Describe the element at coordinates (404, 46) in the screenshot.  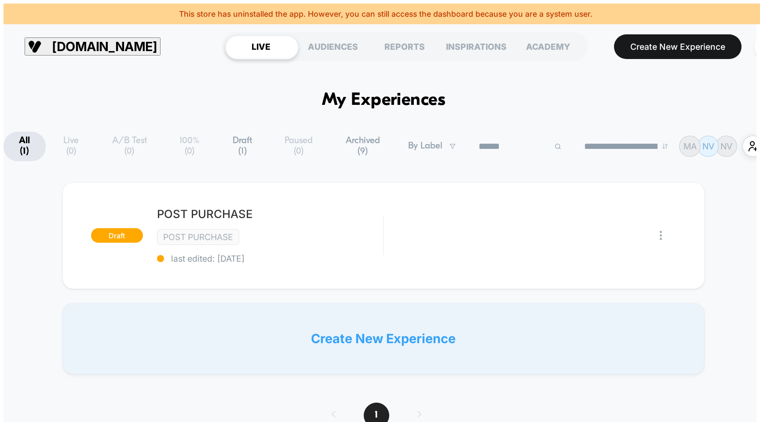
I see `div: REPORTS` at that location.